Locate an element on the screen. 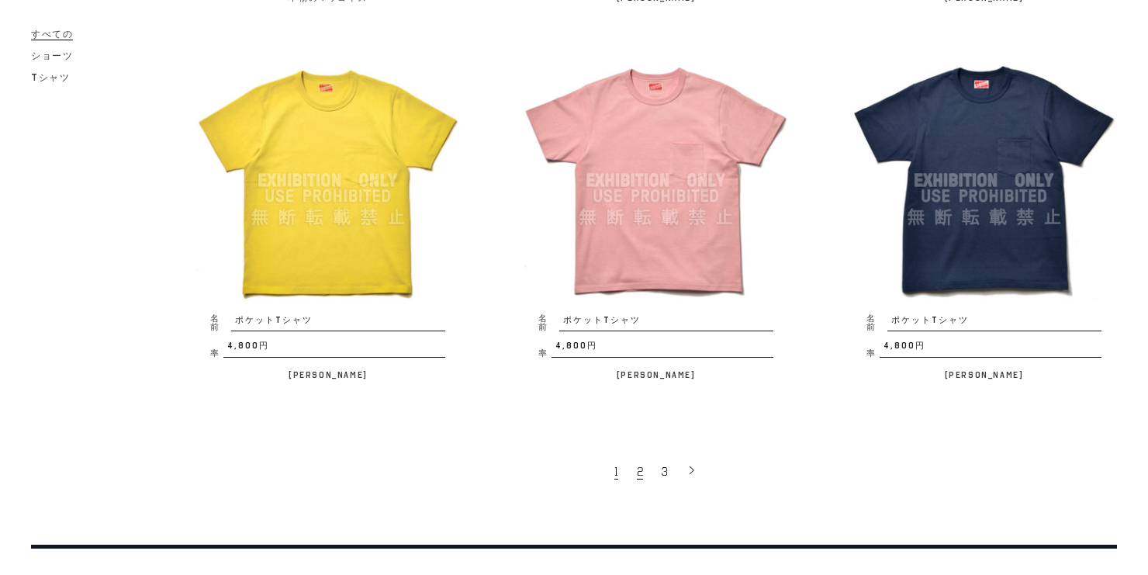  a: すべての is located at coordinates (52, 34).